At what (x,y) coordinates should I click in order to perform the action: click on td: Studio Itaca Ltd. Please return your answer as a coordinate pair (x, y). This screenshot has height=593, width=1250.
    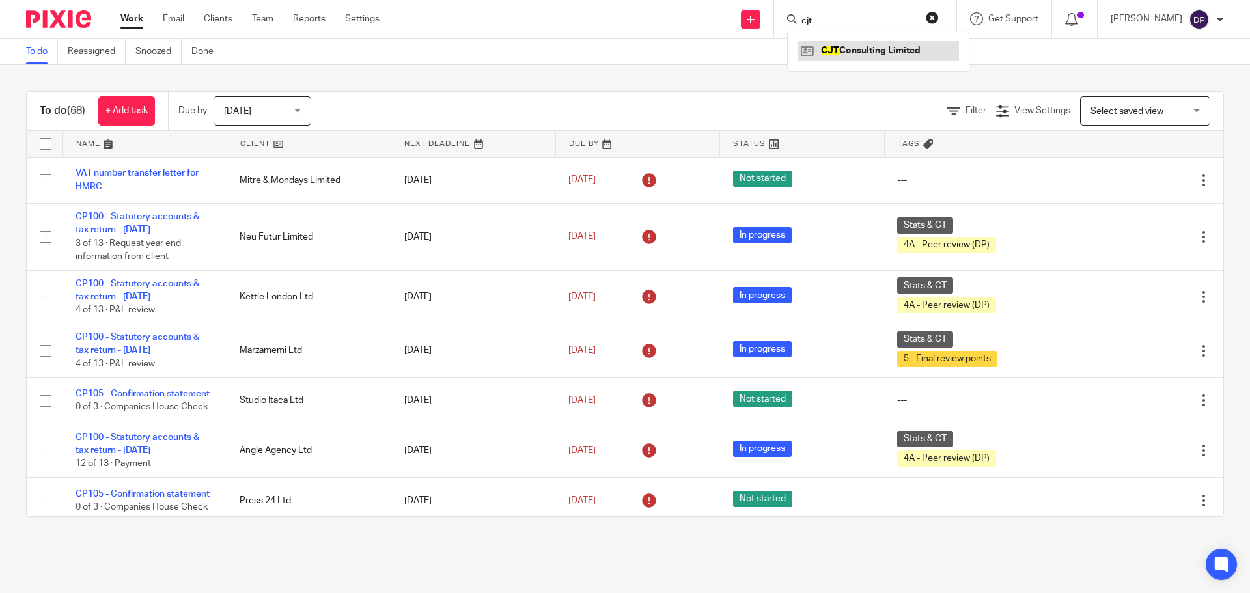
    Looking at the image, I should click on (309, 401).